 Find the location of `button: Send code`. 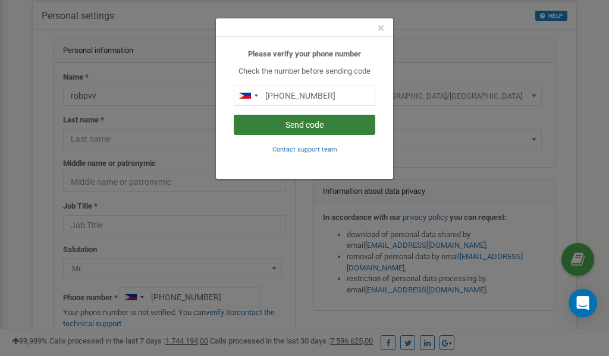

button: Send code is located at coordinates (305, 125).